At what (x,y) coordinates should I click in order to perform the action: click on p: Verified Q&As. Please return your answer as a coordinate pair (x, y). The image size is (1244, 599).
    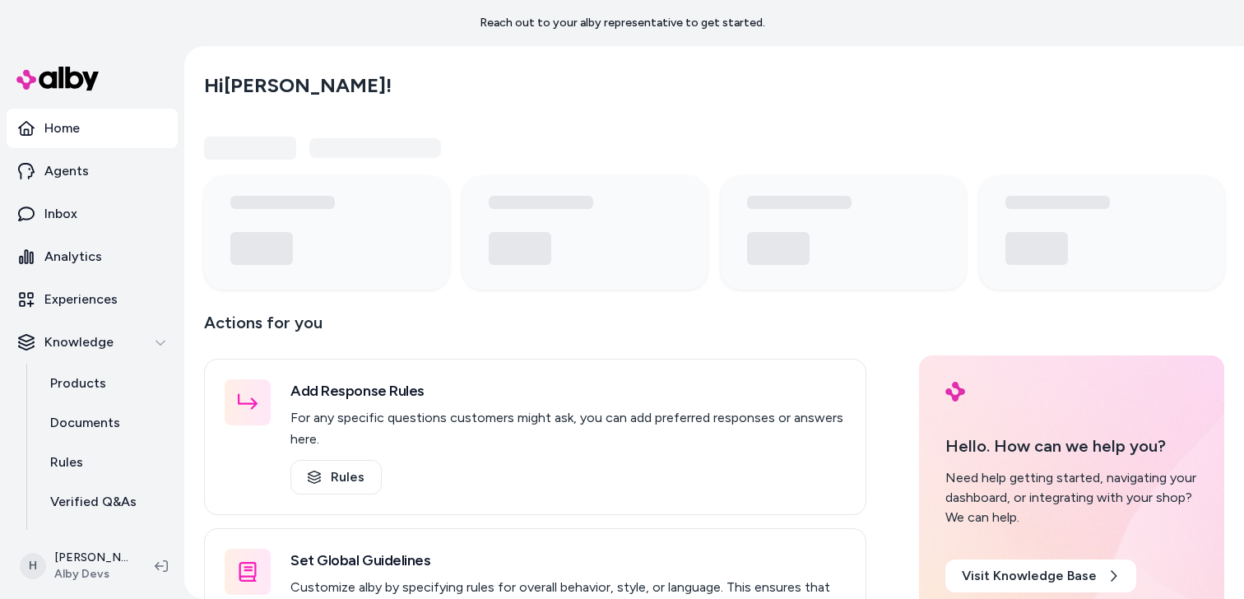
    Looking at the image, I should click on (93, 502).